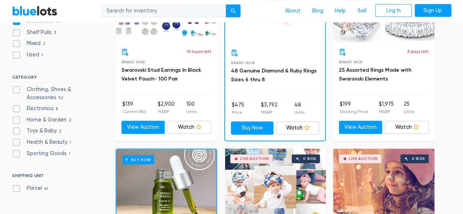 Image resolution: width=463 pixels, height=214 pixels. What do you see at coordinates (409, 108) in the screenshot?
I see `li: 25` at bounding box center [409, 108].